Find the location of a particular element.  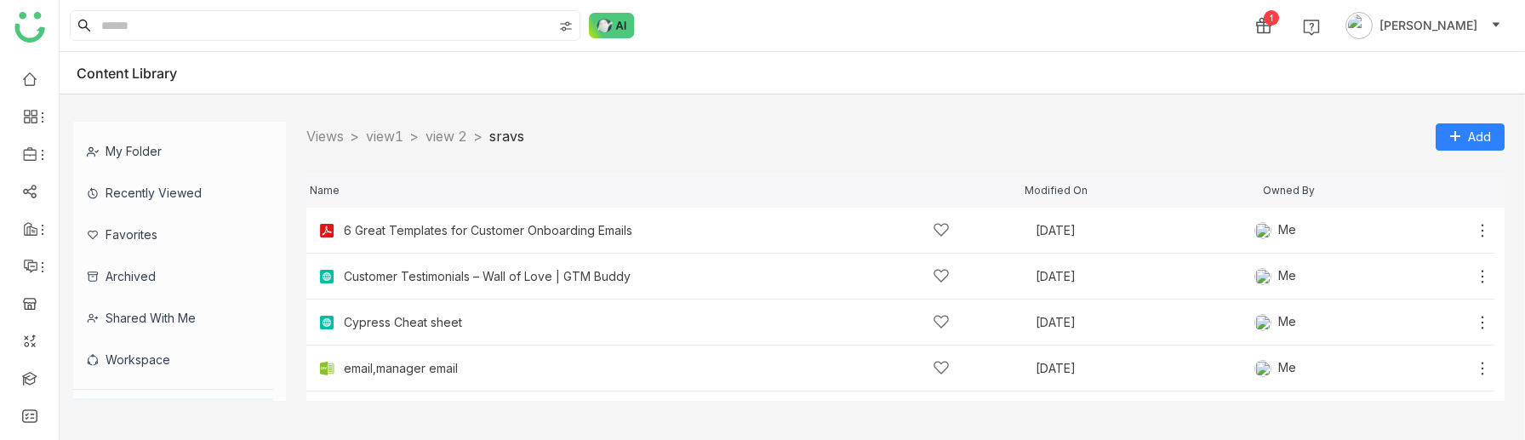

div: Recently Viewed is located at coordinates (173, 192).